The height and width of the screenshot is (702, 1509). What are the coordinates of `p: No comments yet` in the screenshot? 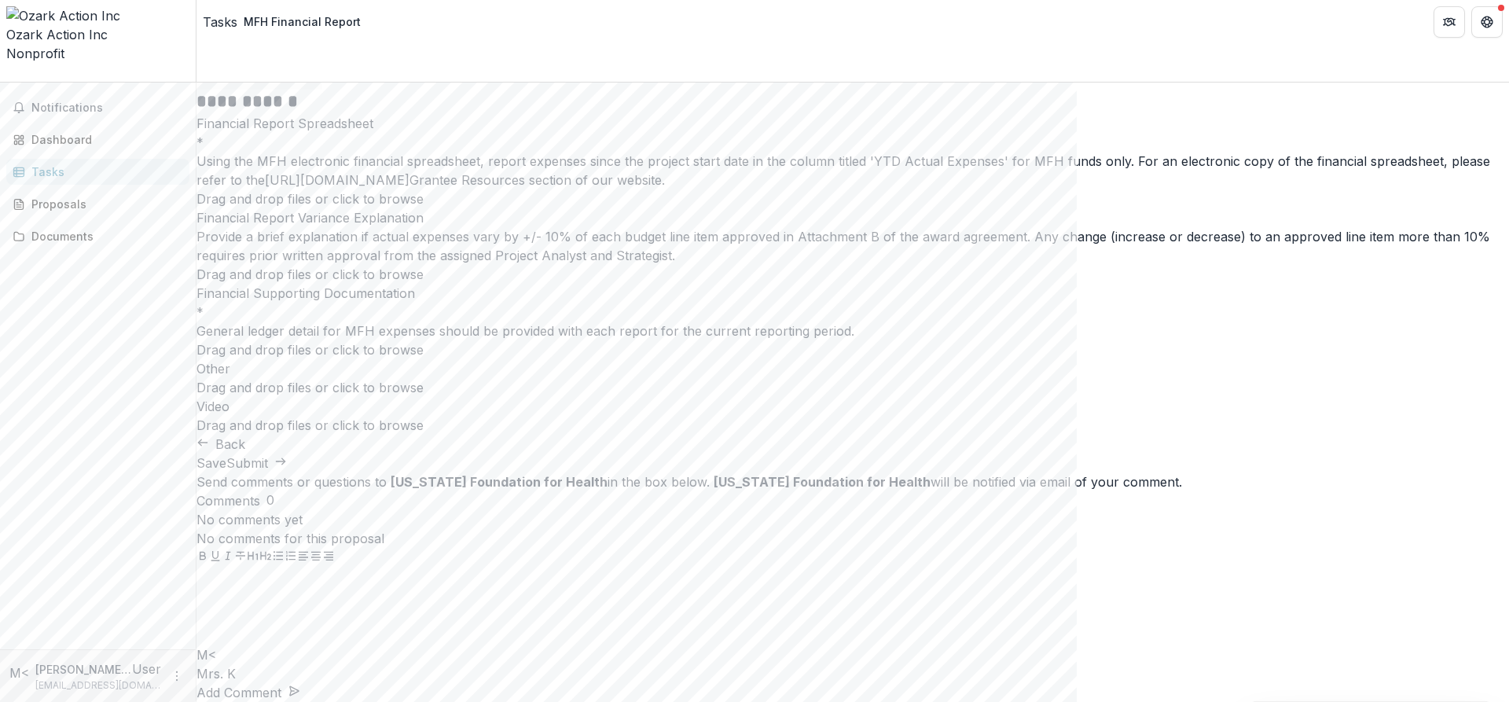 It's located at (853, 519).